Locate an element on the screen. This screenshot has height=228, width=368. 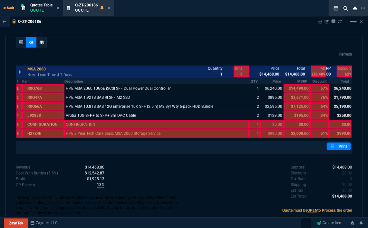
p: Q-ZT-206186 is located at coordinates (30, 22).